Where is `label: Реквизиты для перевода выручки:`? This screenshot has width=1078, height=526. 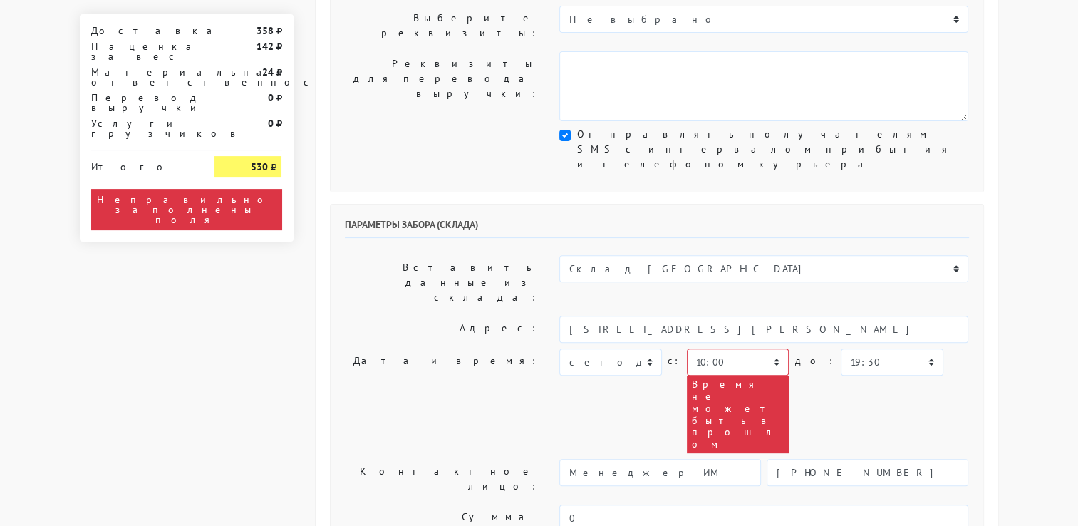 label: Реквизиты для перевода выручки: is located at coordinates (442, 86).